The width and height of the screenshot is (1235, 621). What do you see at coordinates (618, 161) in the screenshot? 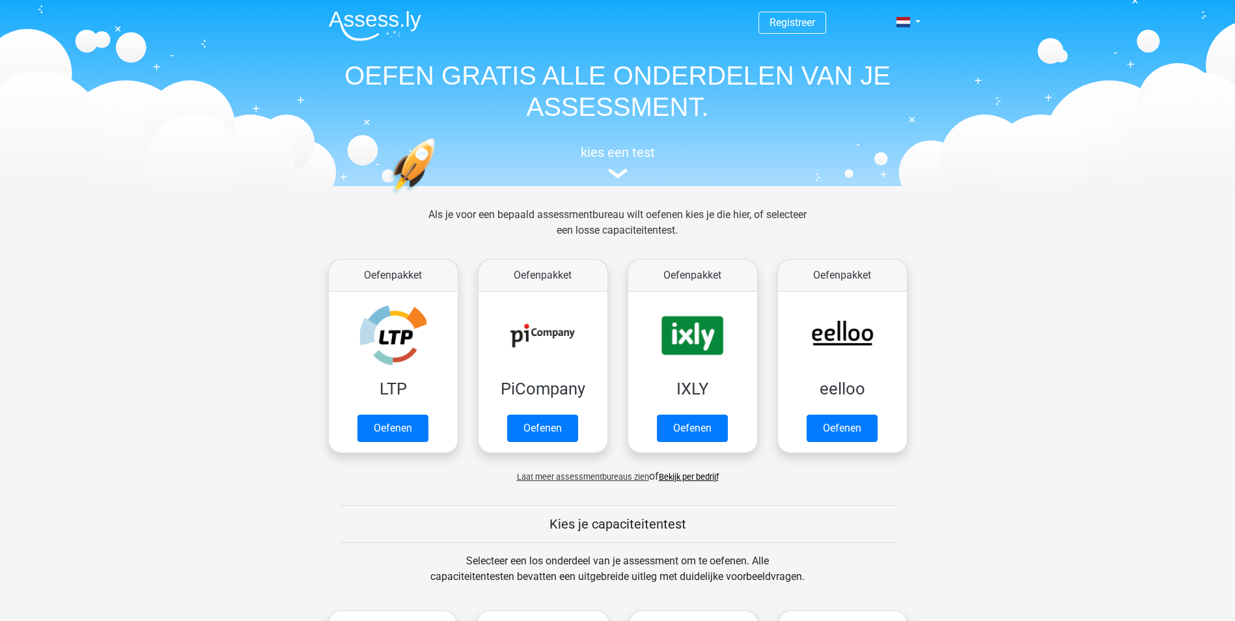
I see `a: kies een test` at bounding box center [618, 161].